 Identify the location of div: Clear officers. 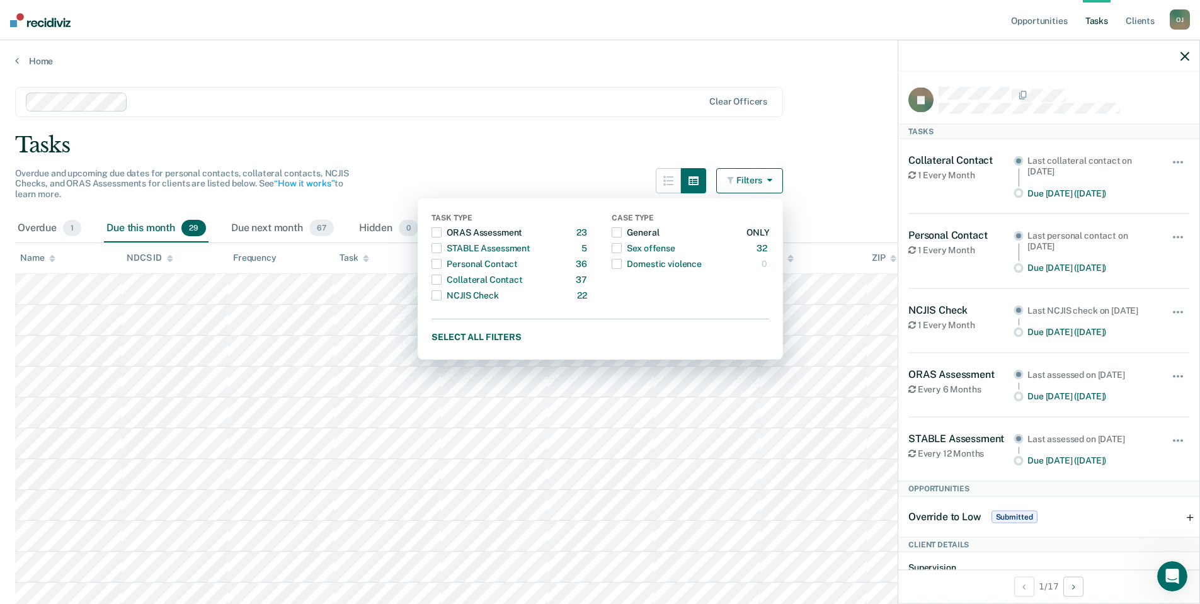
(738, 101).